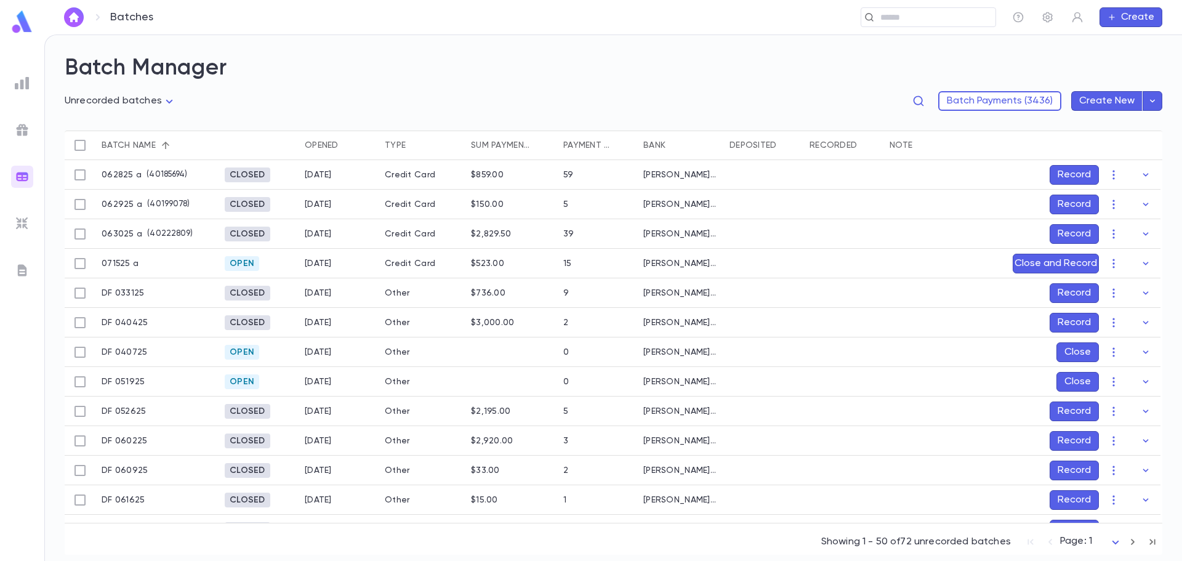 The height and width of the screenshot is (561, 1182). What do you see at coordinates (22, 22) in the screenshot?
I see `img: logo` at bounding box center [22, 22].